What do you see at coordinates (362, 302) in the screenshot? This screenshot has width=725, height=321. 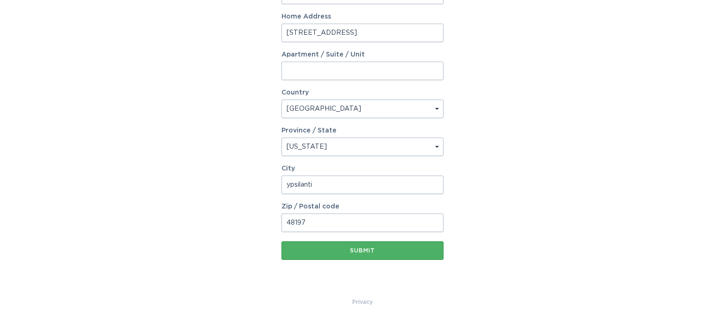 I see `a: Privacy Policy & Terms of Use` at bounding box center [362, 302].